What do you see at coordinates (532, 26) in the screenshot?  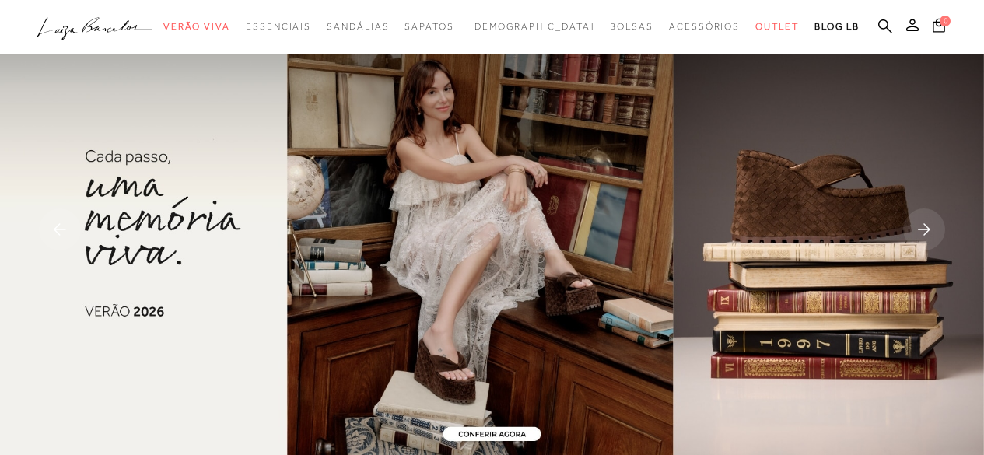 I see `a: noSubCategoriesText` at bounding box center [532, 26].